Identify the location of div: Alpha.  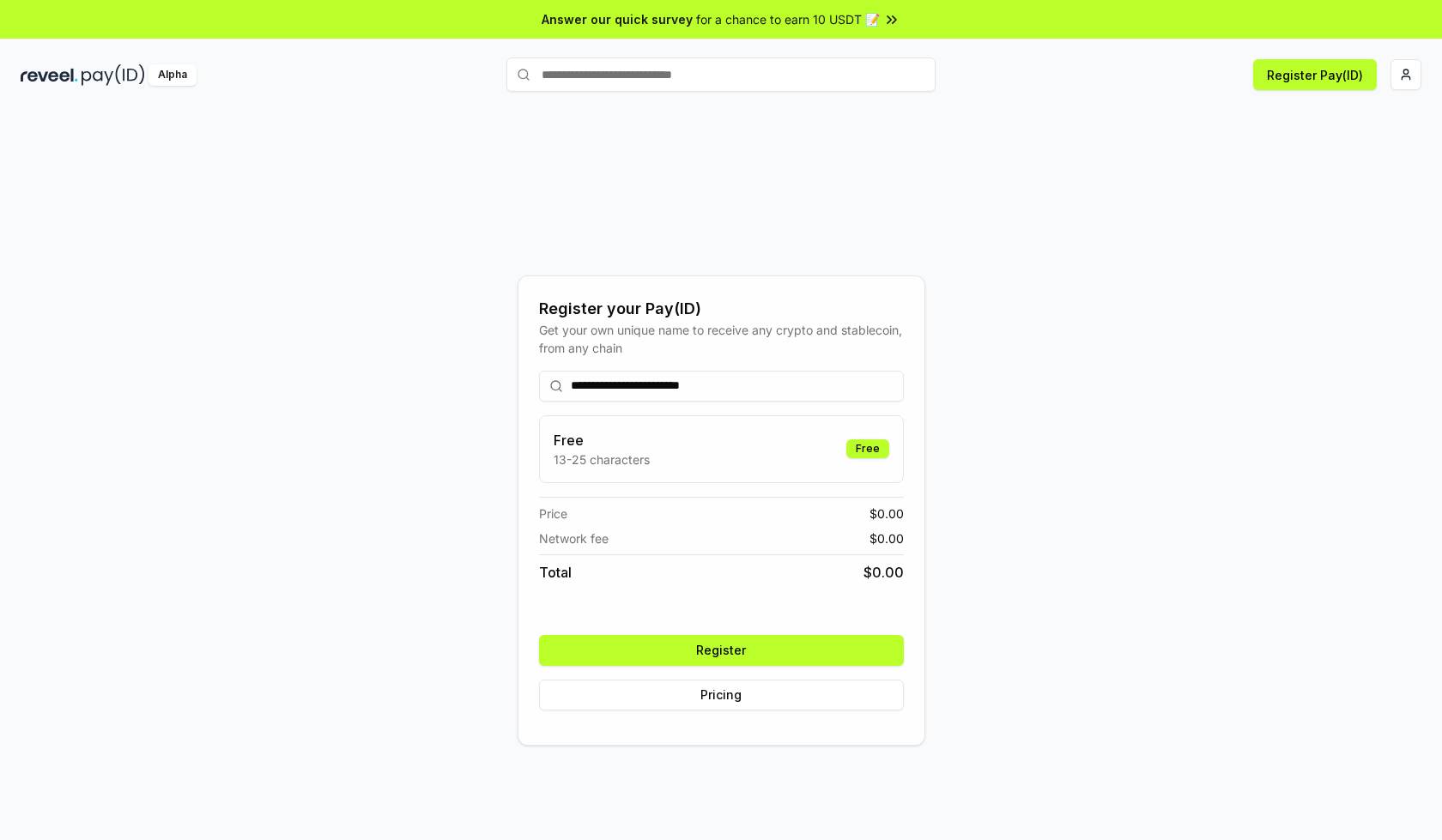
(172, 74).